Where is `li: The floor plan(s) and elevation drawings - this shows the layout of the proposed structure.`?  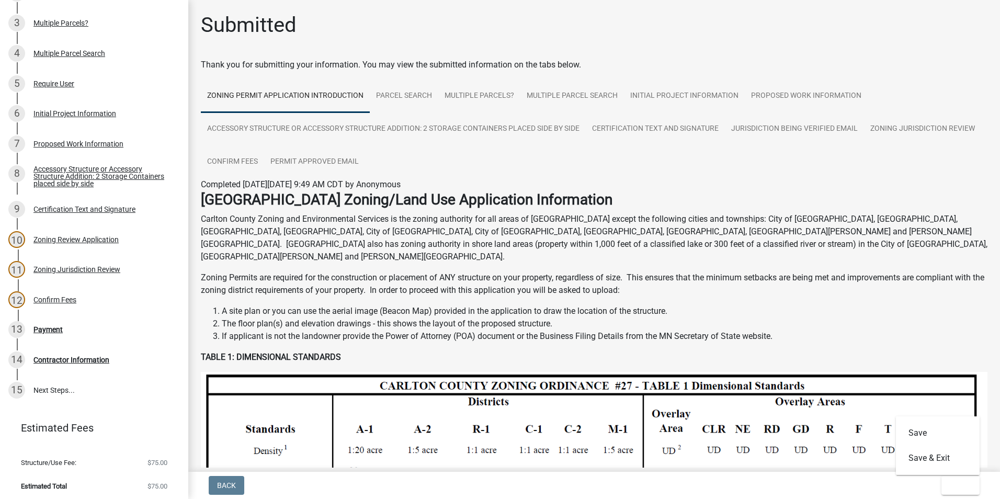
li: The floor plan(s) and elevation drawings - this shows the layout of the proposed structure. is located at coordinates (604, 324).